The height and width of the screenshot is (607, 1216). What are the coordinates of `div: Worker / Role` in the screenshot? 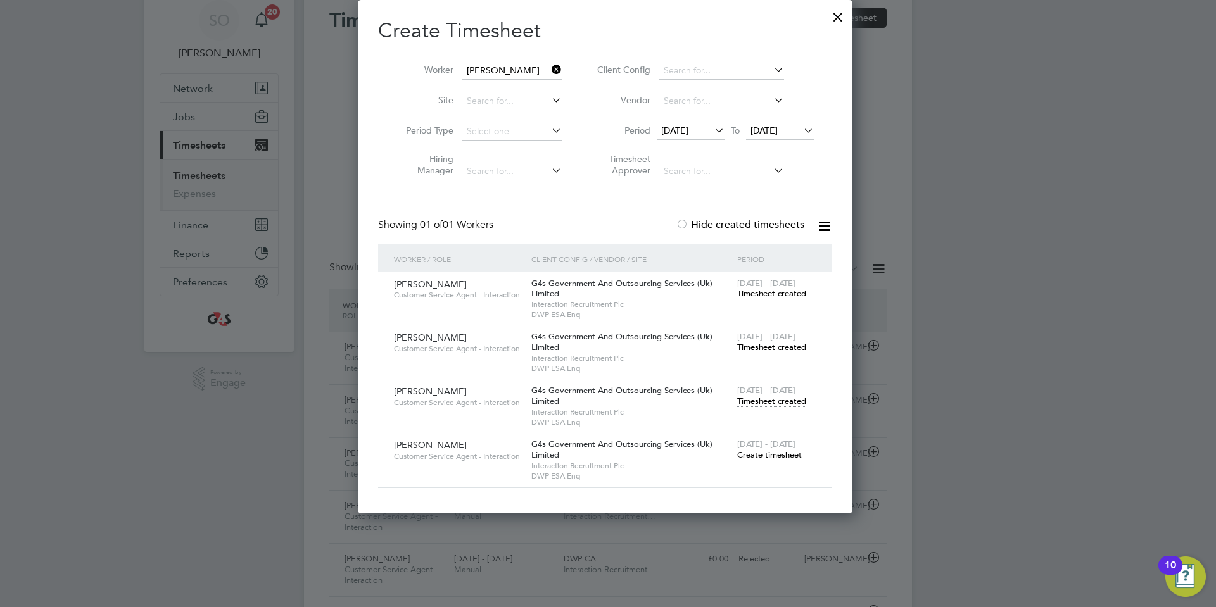 It's located at (459, 259).